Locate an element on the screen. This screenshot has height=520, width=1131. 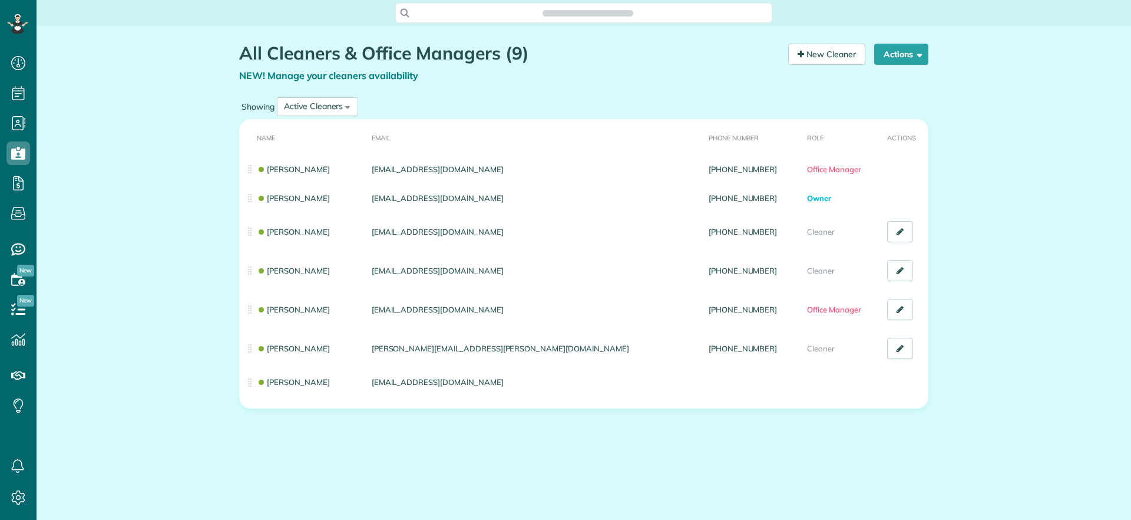
a: NEW! Manage your cleaners availability is located at coordinates (329, 75).